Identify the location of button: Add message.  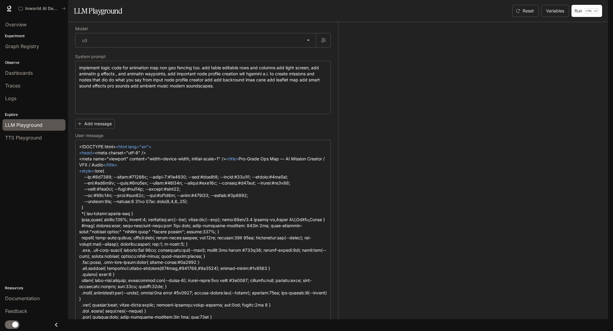
(95, 124).